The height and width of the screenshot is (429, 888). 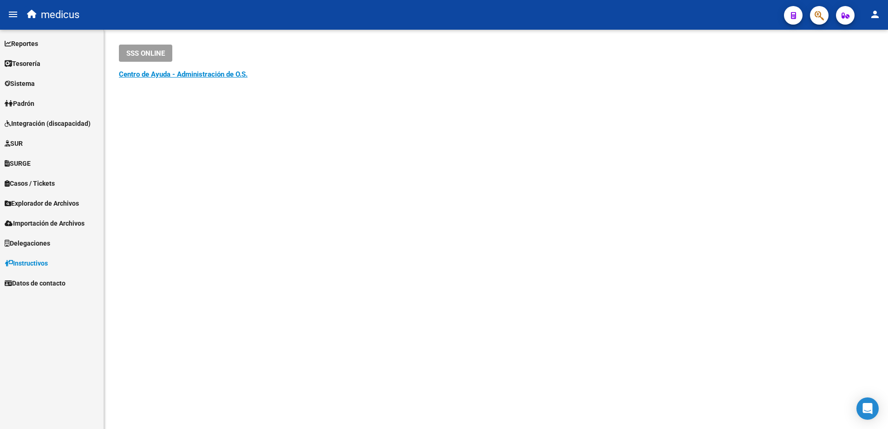 What do you see at coordinates (22, 64) in the screenshot?
I see `span: Tesorería` at bounding box center [22, 64].